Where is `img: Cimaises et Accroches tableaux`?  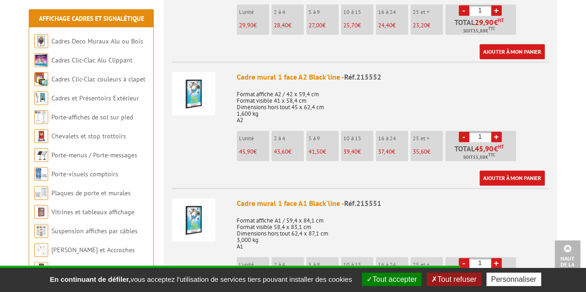
img: Cimaises et Accroches tableaux is located at coordinates (41, 250).